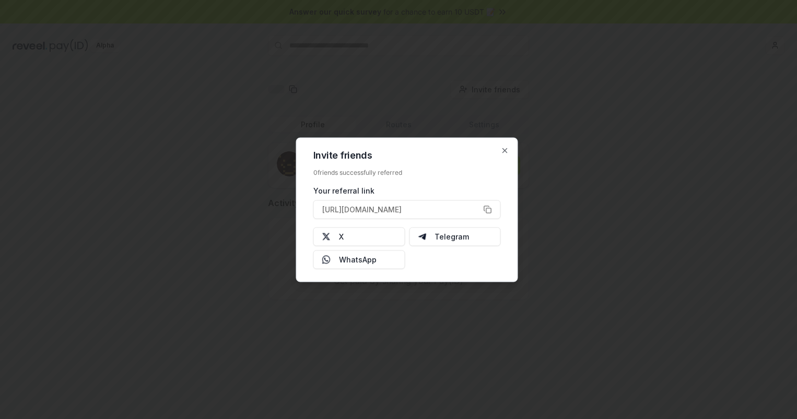 The width and height of the screenshot is (797, 419). I want to click on h2: Invite friends, so click(407, 155).